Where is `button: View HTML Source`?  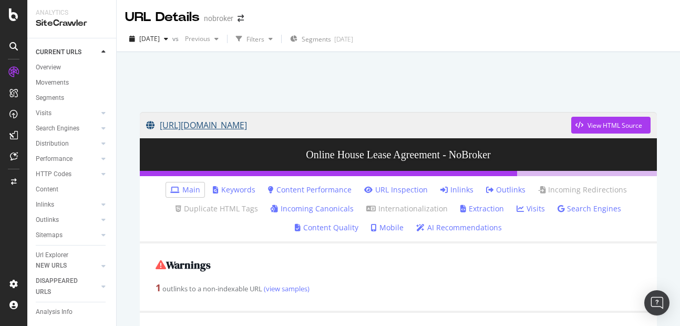 button: View HTML Source is located at coordinates (611, 125).